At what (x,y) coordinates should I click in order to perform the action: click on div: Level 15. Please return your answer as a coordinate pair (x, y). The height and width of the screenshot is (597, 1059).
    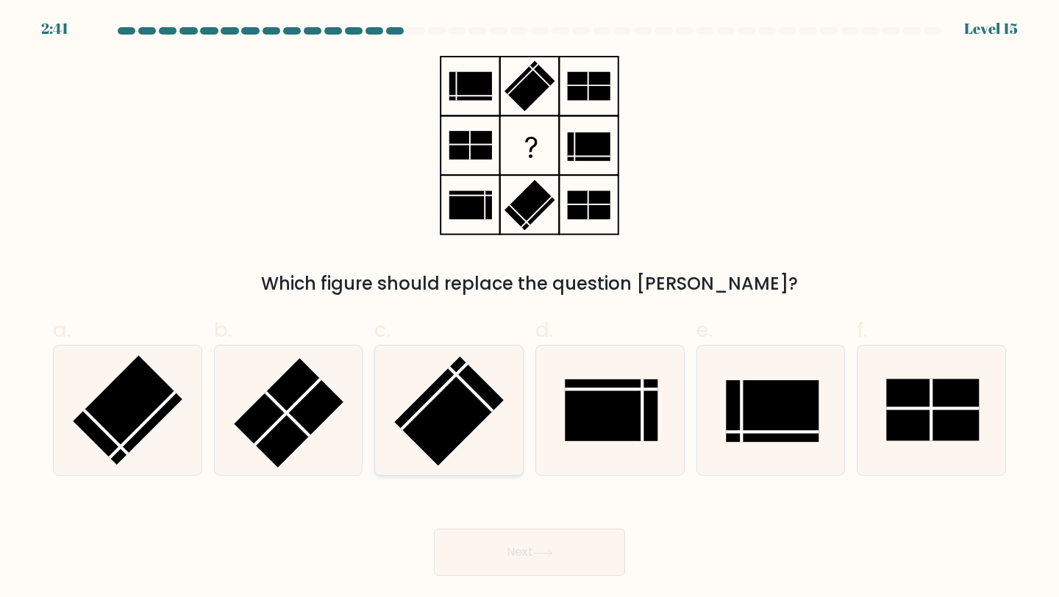
    Looking at the image, I should click on (990, 29).